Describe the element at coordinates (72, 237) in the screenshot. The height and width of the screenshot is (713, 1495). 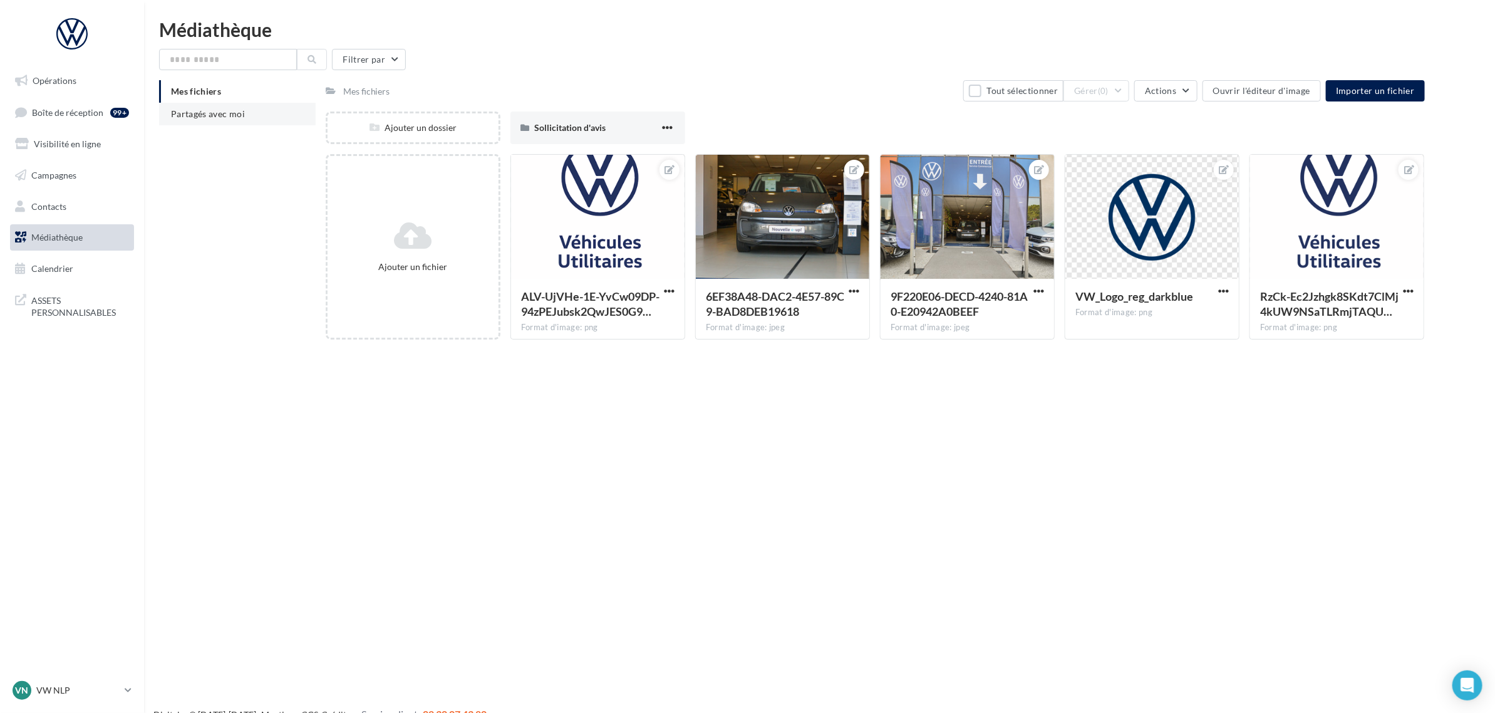
I see `a: Médiathèque` at that location.